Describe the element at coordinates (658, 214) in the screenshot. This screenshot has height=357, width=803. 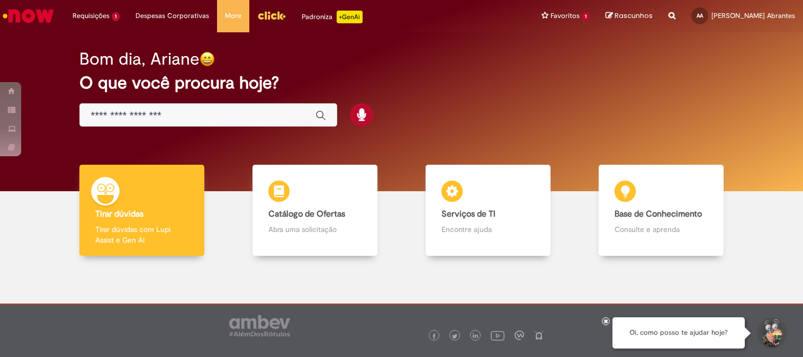
I see `b: Base de Conhecimento` at that location.